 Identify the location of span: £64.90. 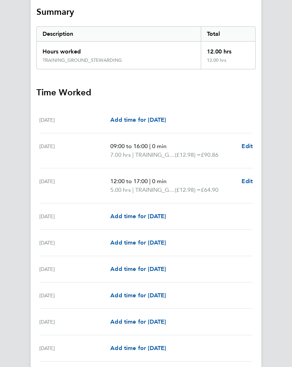
(210, 190).